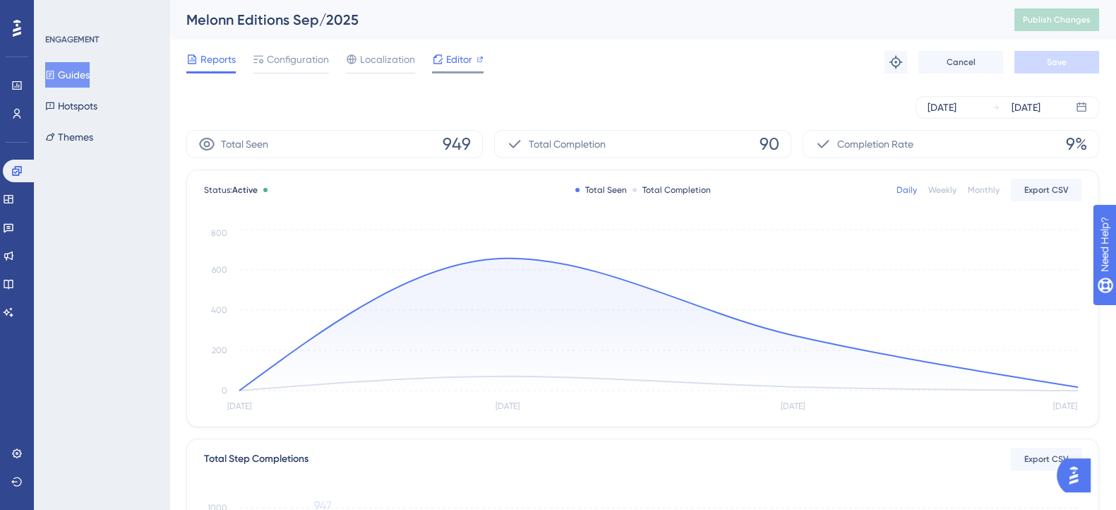 The width and height of the screenshot is (1116, 510). I want to click on tspan: 0, so click(224, 390).